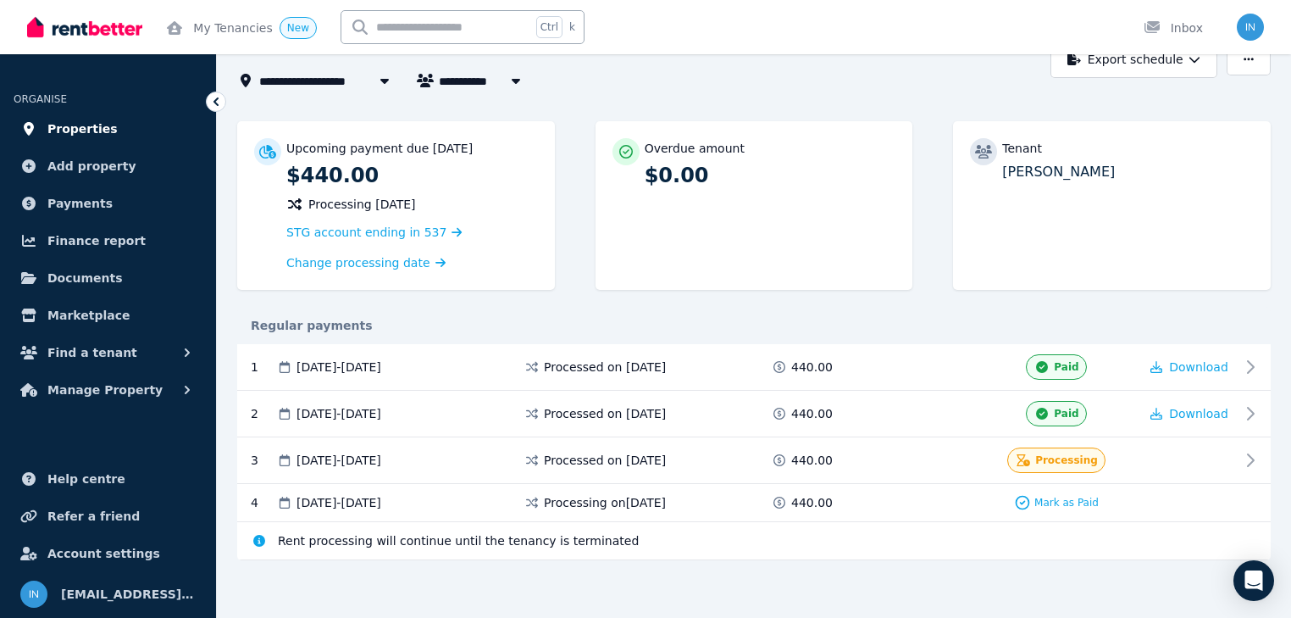  Describe the element at coordinates (88, 315) in the screenshot. I see `span: Marketplace` at that location.